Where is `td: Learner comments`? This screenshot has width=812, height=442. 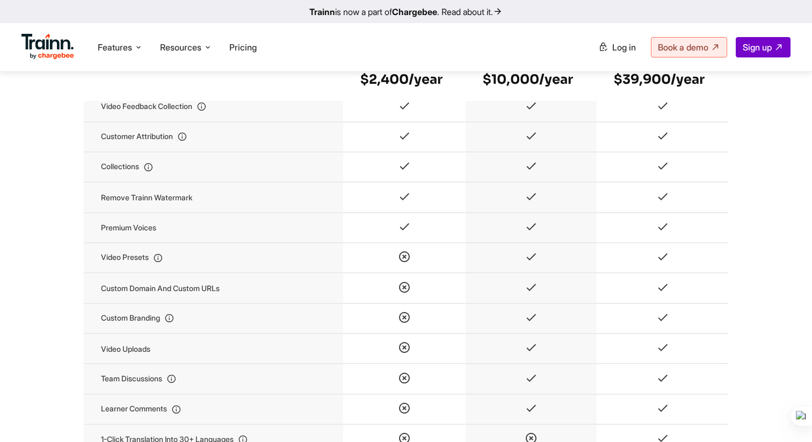 td: Learner comments is located at coordinates (213, 409).